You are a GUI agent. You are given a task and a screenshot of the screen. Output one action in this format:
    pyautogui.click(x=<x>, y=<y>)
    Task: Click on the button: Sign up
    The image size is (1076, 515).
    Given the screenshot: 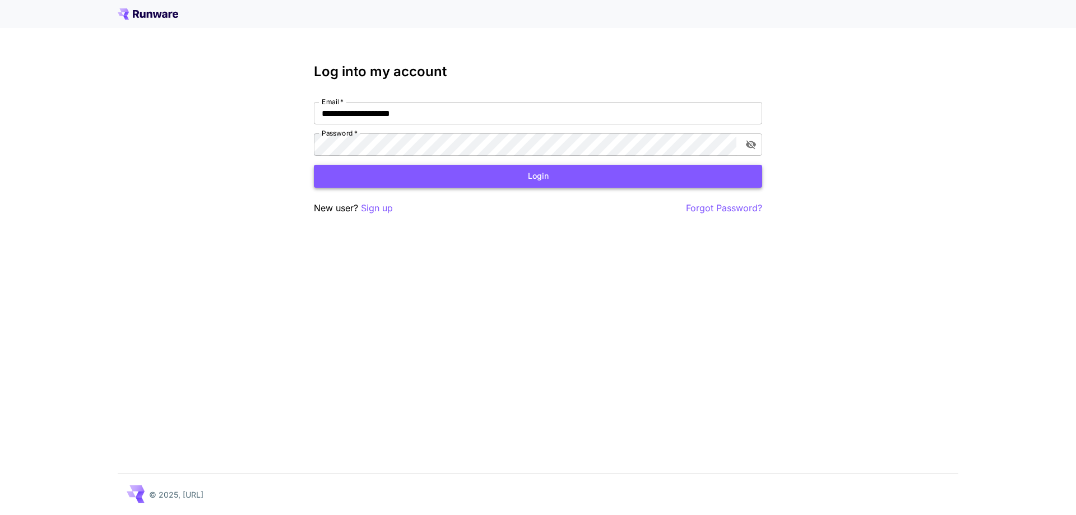 What is the action you would take?
    pyautogui.click(x=377, y=208)
    